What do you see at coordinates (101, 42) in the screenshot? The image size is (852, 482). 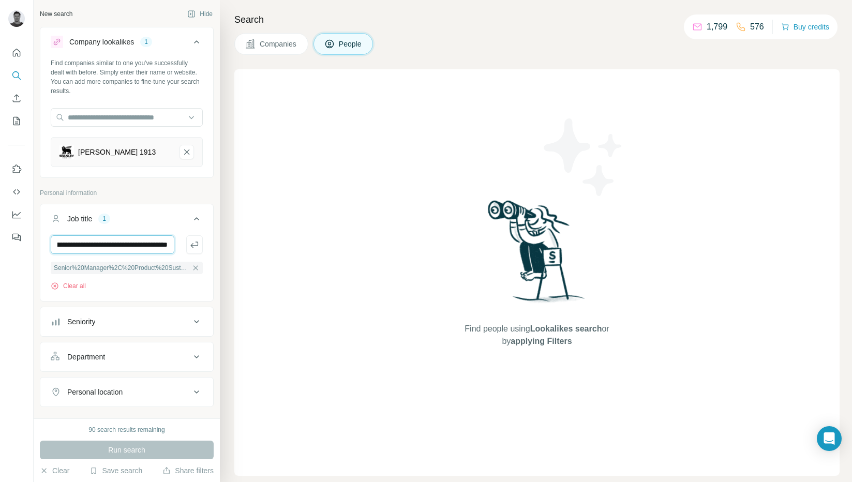 I see `div: Company lookalikes` at bounding box center [101, 42].